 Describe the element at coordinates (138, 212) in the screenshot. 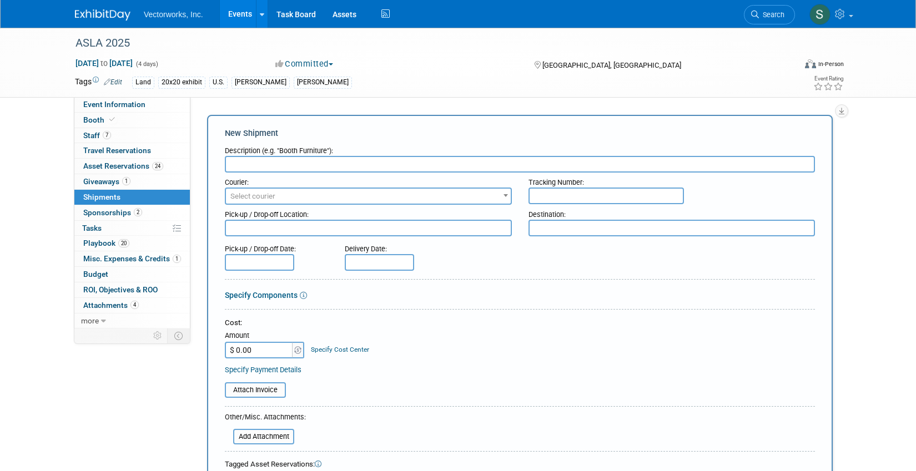

I see `span: 2` at that location.